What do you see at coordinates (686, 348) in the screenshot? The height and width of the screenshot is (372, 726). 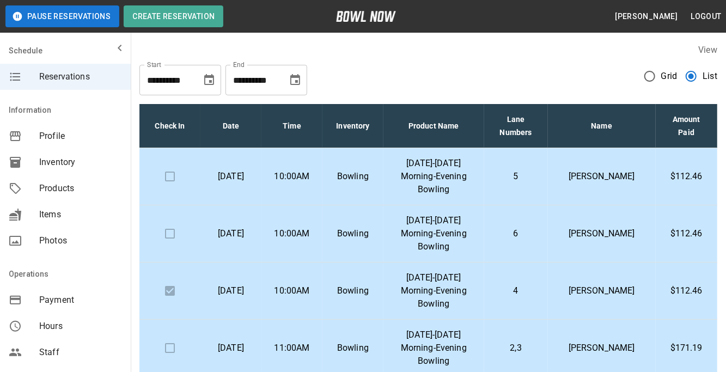 I see `p: $171.19` at bounding box center [686, 348].